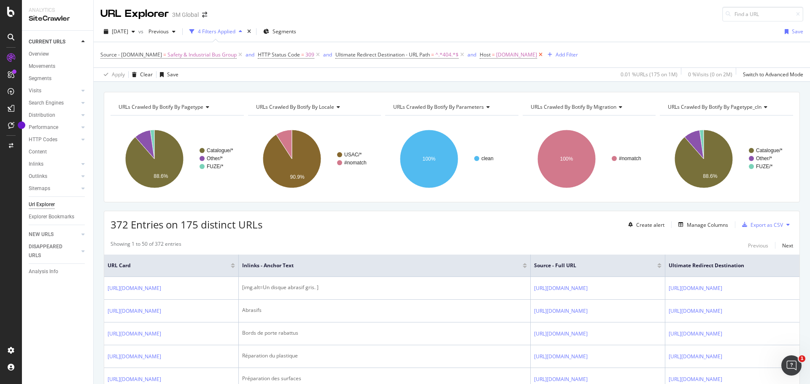 Image resolution: width=810 pixels, height=384 pixels. Describe the element at coordinates (561, 55) in the screenshot. I see `button: Add Filter` at that location.